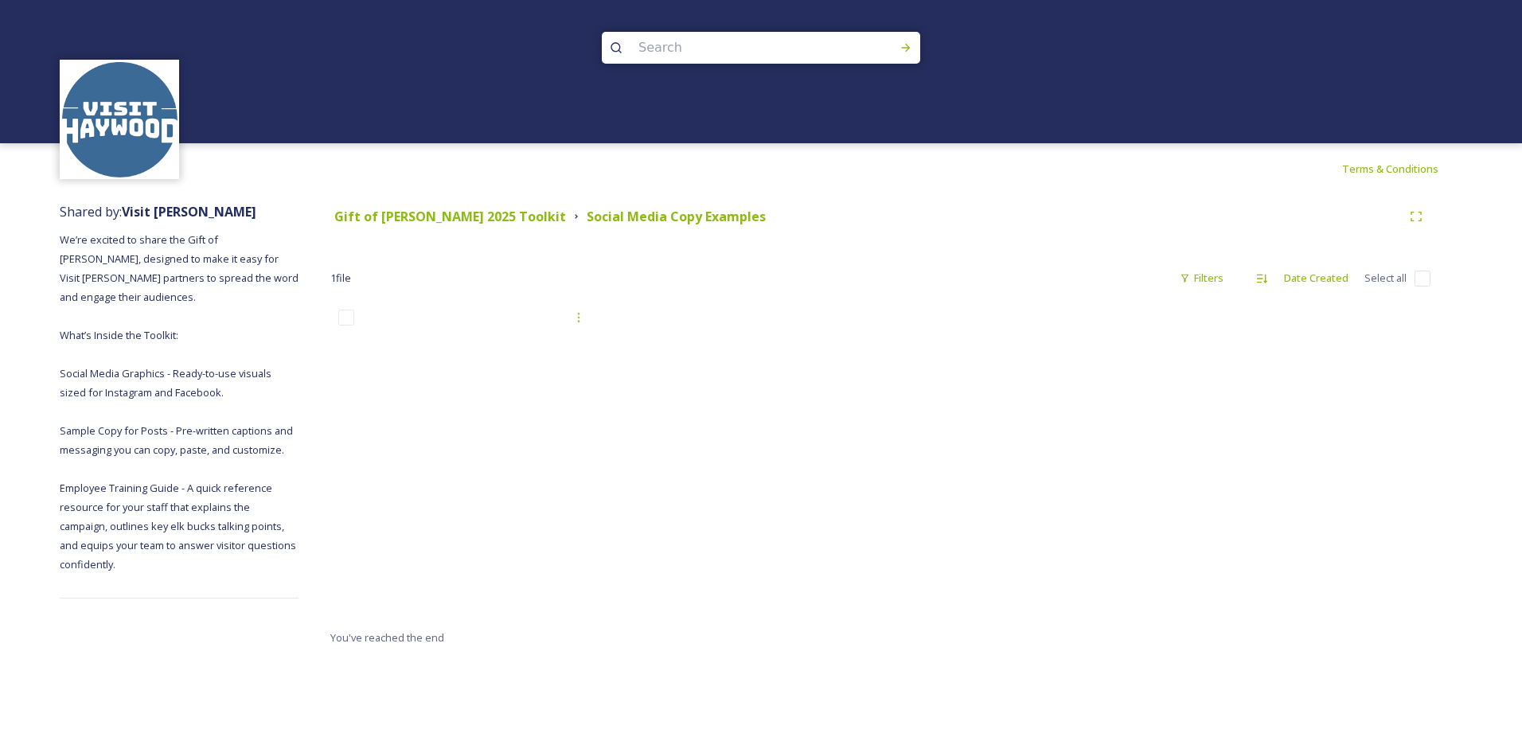 Image resolution: width=1522 pixels, height=733 pixels. I want to click on span: 1 file, so click(341, 278).